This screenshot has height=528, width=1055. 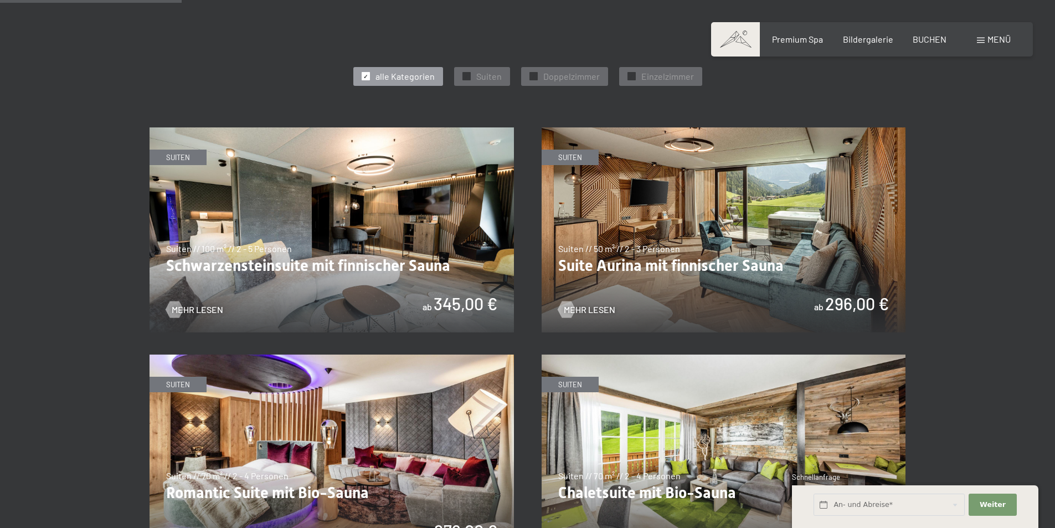 I want to click on a: Bildergalerie, so click(x=868, y=39).